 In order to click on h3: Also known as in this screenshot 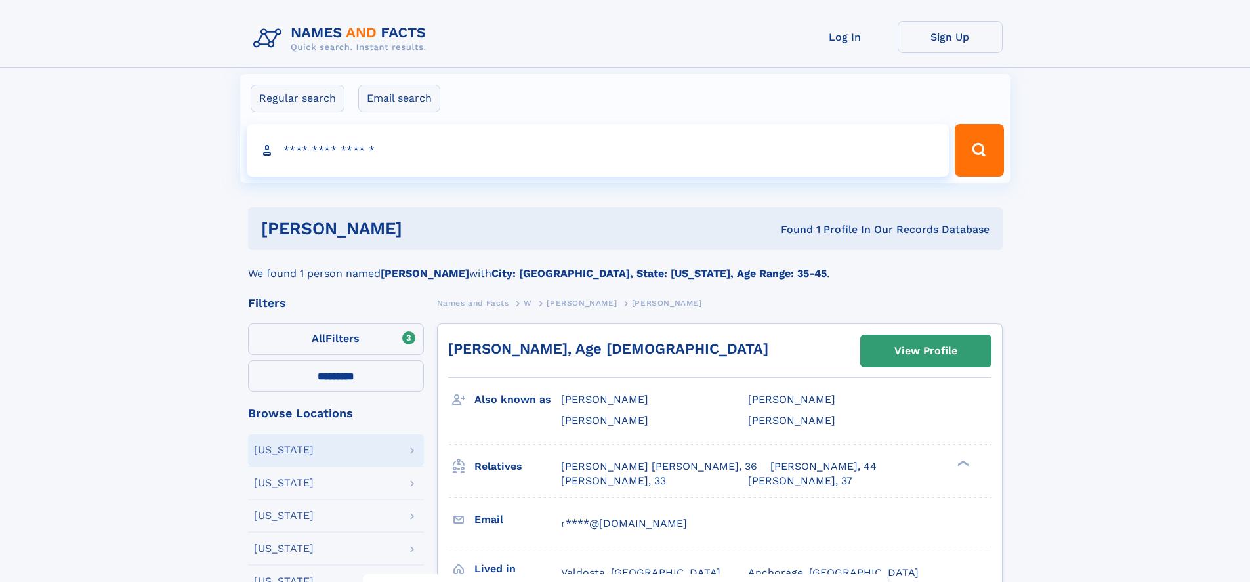, I will do `click(518, 399)`.